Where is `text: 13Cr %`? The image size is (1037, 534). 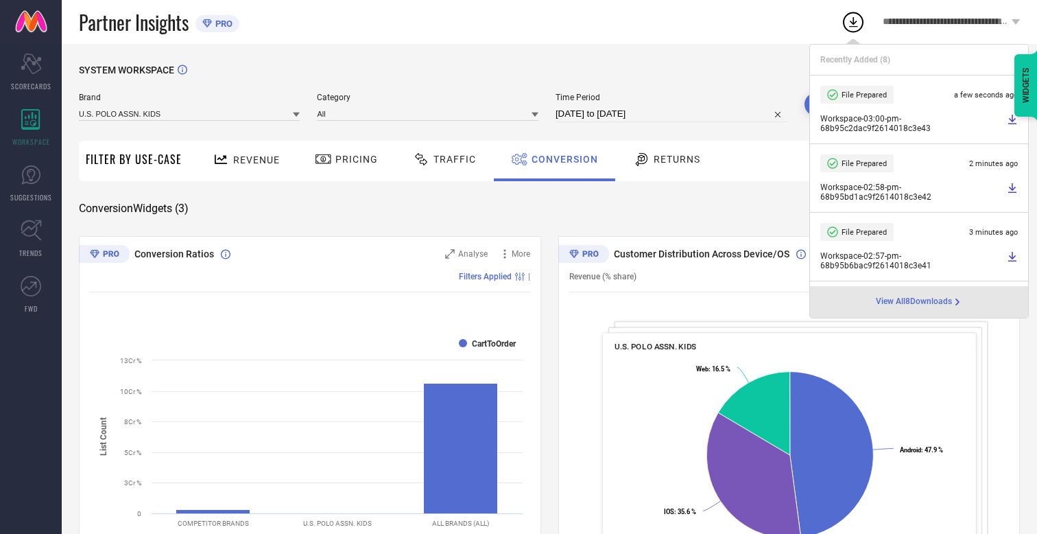 text: 13Cr % is located at coordinates (130, 360).